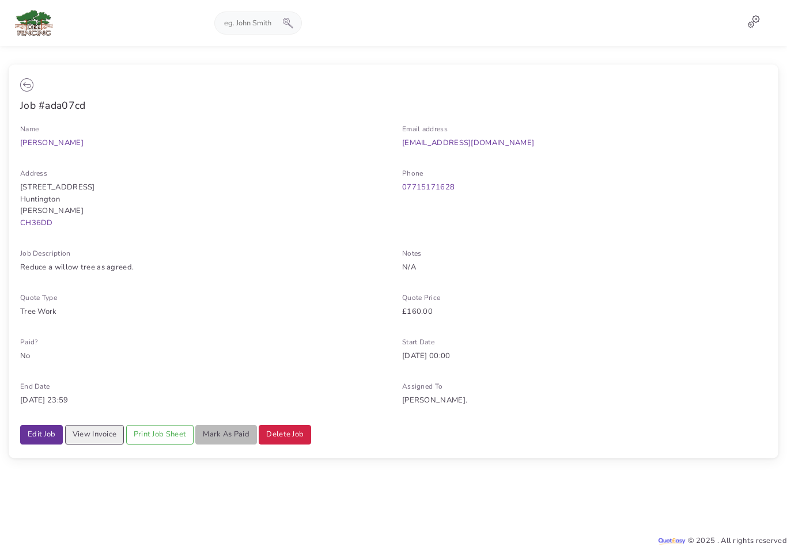  I want to click on div: Job #ada07cd, so click(393, 105).